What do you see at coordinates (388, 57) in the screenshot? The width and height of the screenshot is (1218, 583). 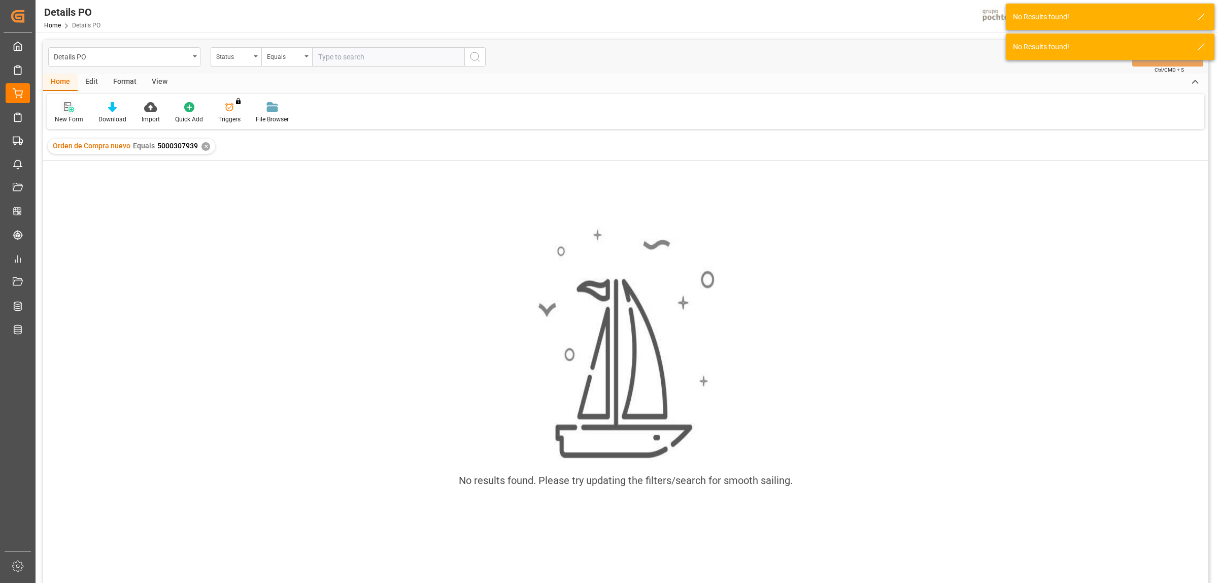 I see `input: Type to search` at bounding box center [388, 57].